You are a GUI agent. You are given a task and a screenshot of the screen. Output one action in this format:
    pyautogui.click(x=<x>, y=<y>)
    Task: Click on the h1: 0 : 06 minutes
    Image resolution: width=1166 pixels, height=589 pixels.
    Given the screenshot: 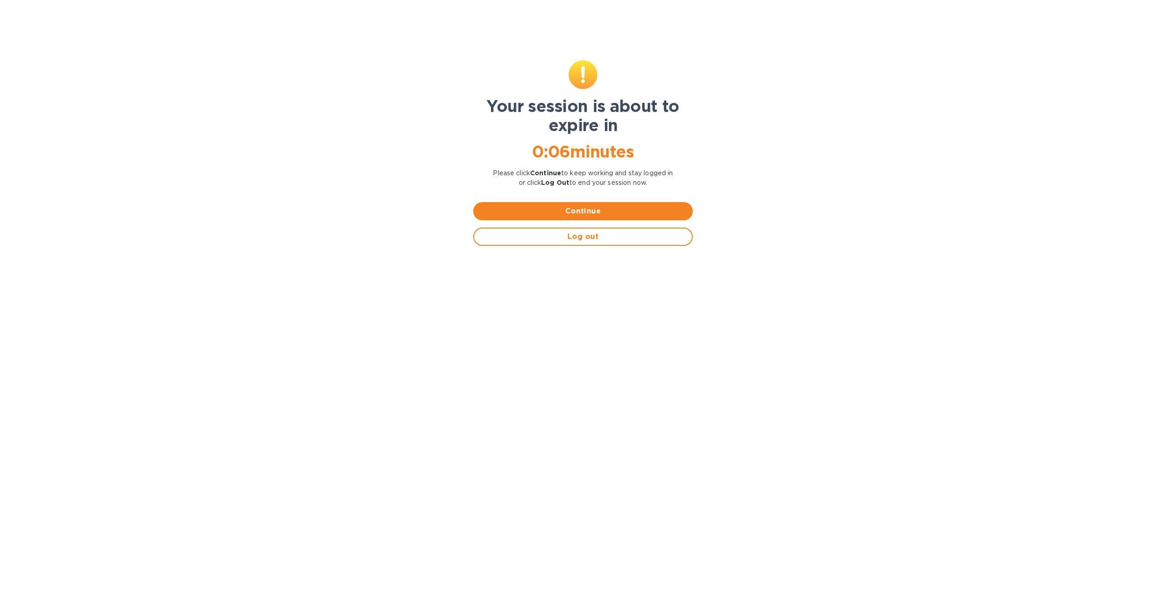 What is the action you would take?
    pyautogui.click(x=583, y=152)
    